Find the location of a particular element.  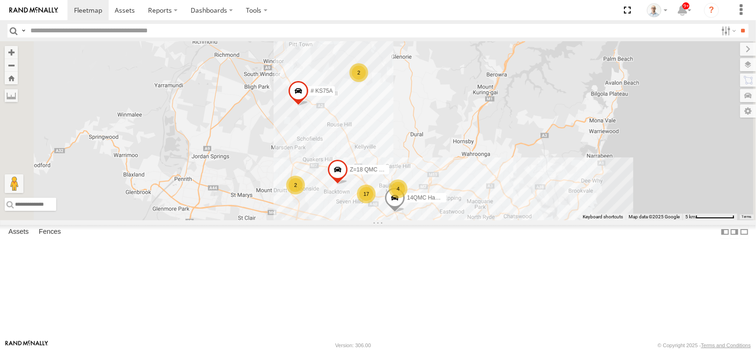

button: Drag Pegman onto the map to open Street View is located at coordinates (14, 184).